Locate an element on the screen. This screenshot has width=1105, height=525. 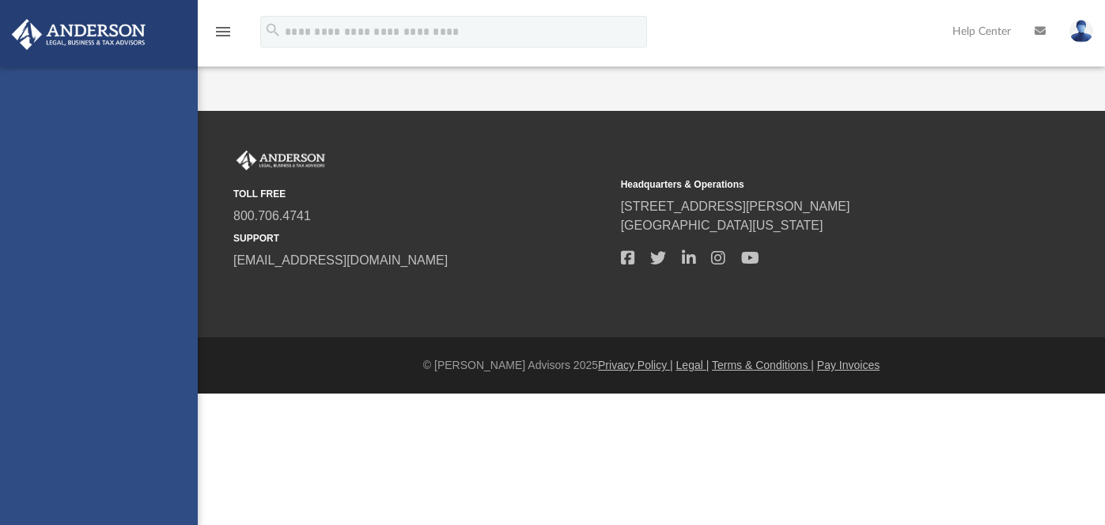
a: 800.706.4741 is located at coordinates (272, 215).